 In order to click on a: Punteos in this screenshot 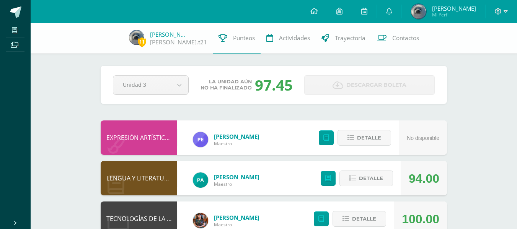, I will do `click(237, 38)`.